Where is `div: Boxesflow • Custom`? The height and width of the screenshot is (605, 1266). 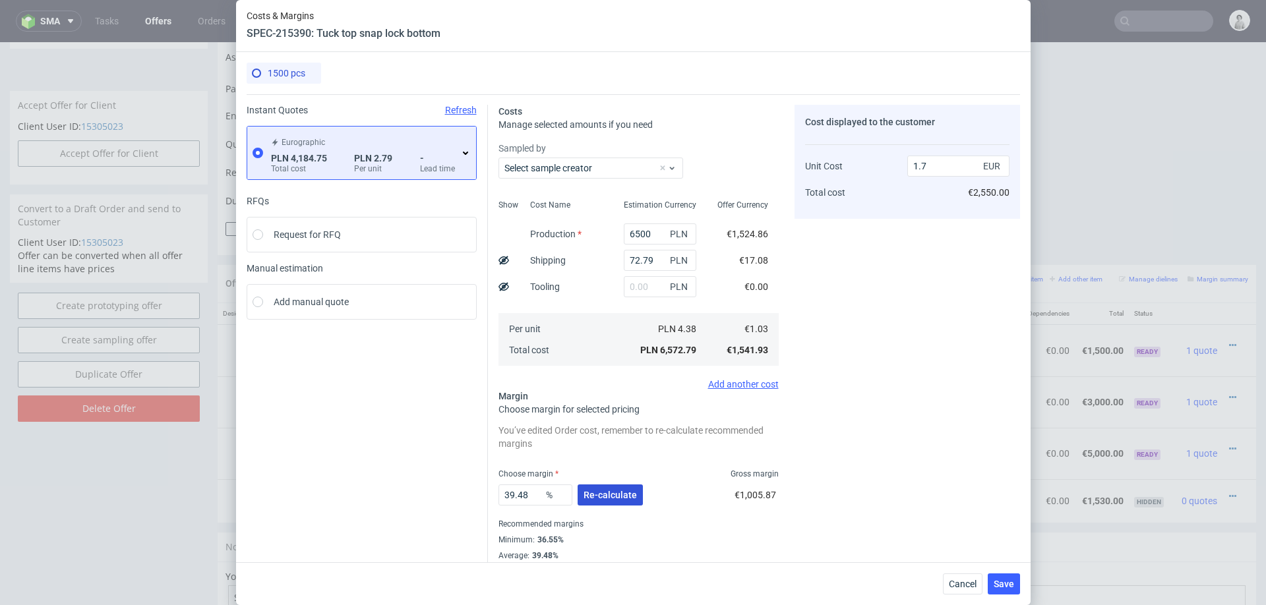
div: Boxesflow • Custom is located at coordinates (622, 411).